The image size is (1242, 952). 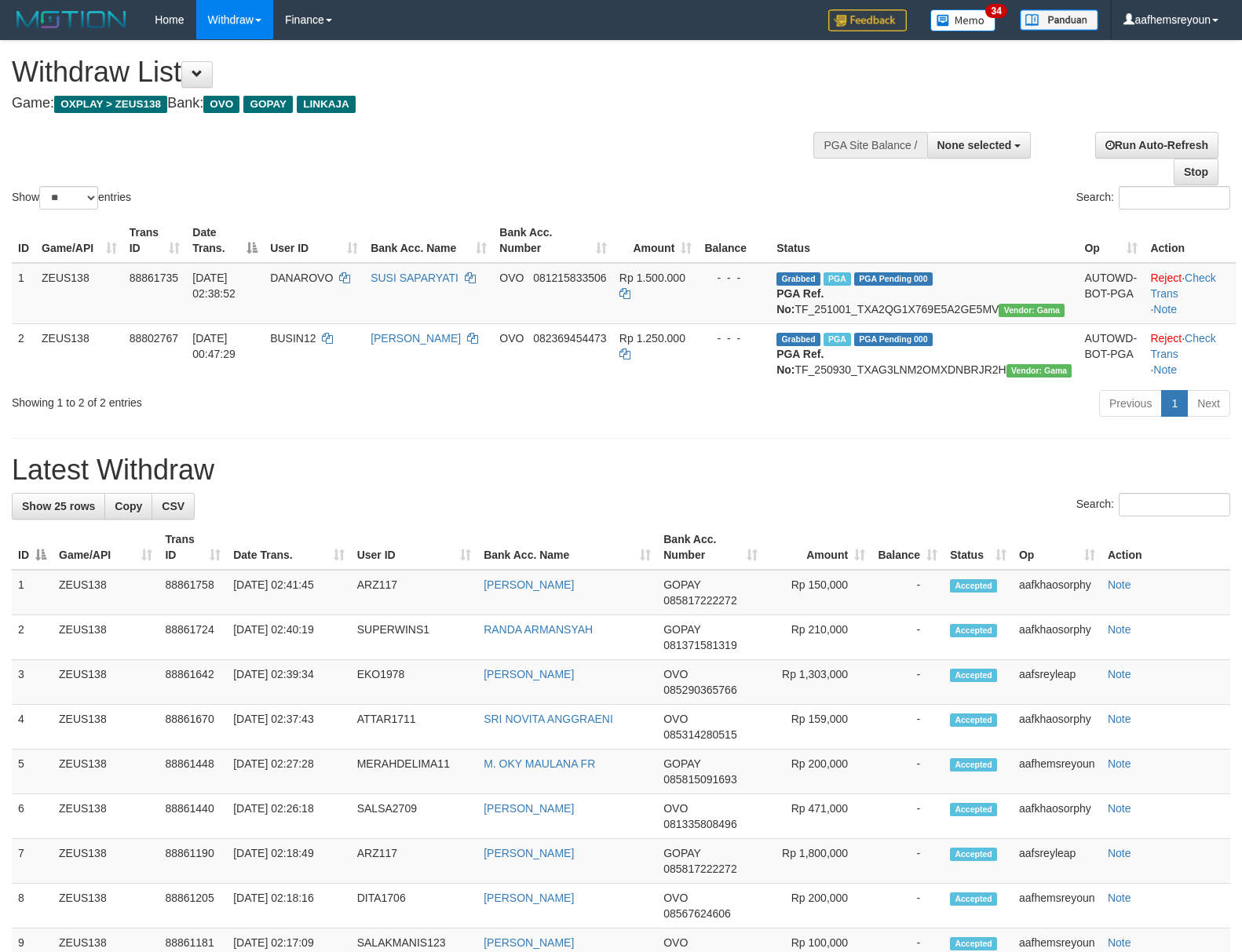 I want to click on td: 2, so click(x=32, y=637).